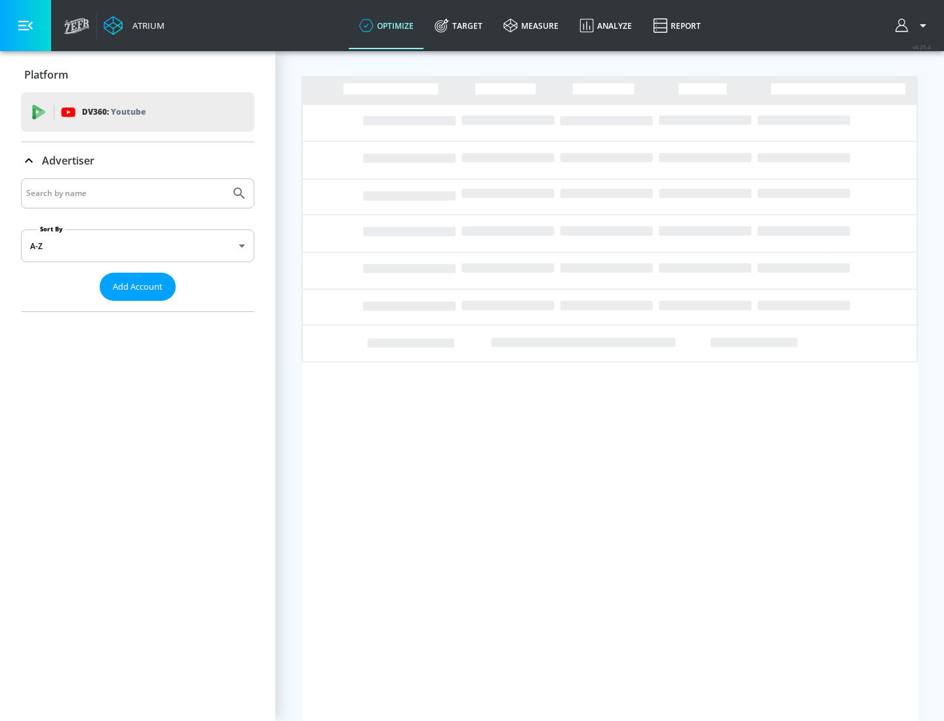 Image resolution: width=944 pixels, height=721 pixels. I want to click on span: v 4.25.4, so click(921, 47).